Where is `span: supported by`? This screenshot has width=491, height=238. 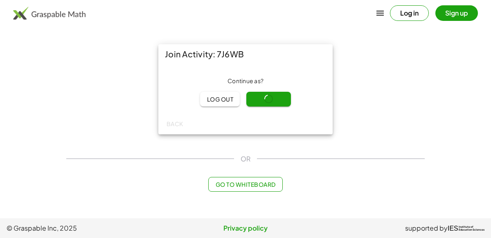
span: supported by is located at coordinates (427, 228).